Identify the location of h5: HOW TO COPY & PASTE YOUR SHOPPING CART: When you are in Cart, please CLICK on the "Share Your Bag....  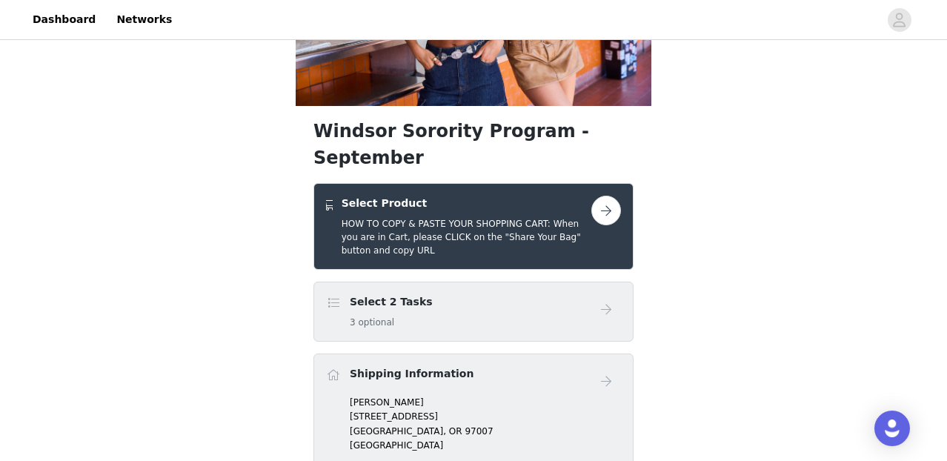
(466, 237).